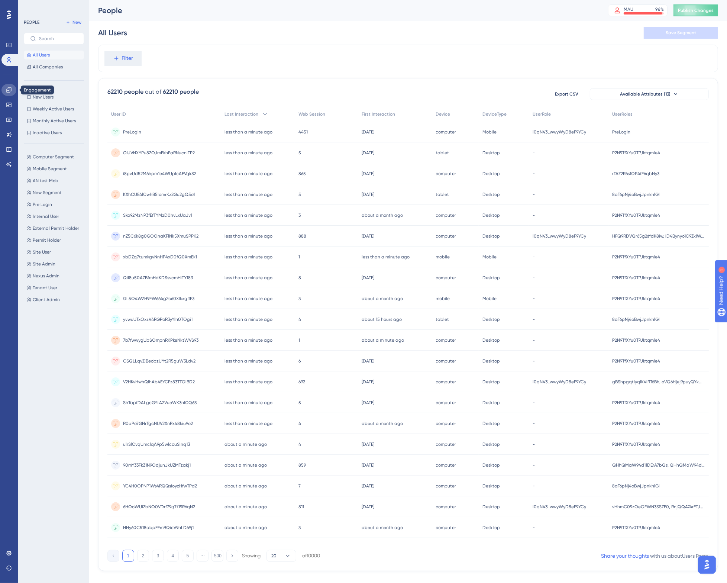 The width and height of the screenshot is (727, 583). What do you see at coordinates (659, 236) in the screenshot?
I see `span: HFQ9RDVQr65g2sYdK8iw, iD4Bynyo1C9ZkIWspkjT, RnjQQA74rETJZPoi2XY1, SNp5NSt2sNYOHV9ydYf1, SNp5NSt2s...` at bounding box center [659, 236].